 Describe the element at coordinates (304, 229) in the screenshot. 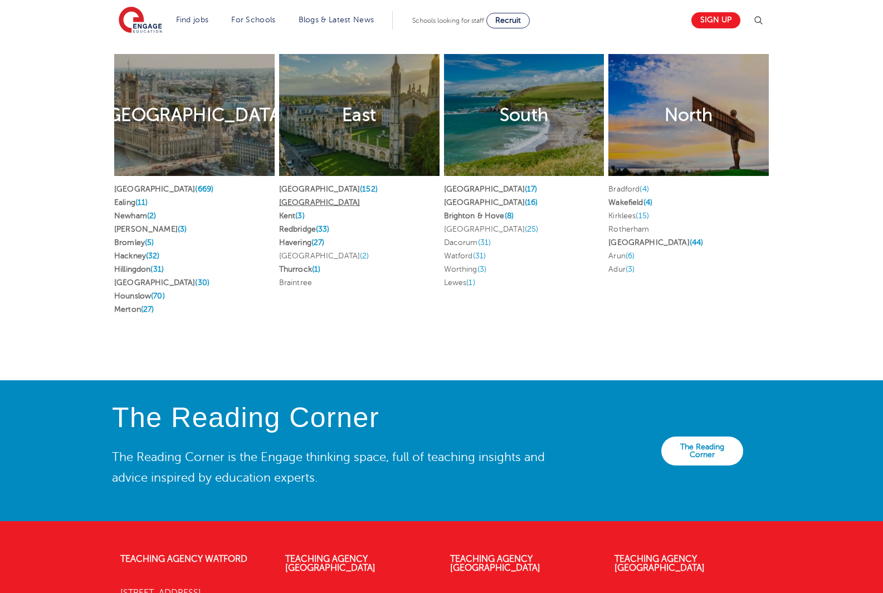

I see `a: Redbridge(33)` at that location.